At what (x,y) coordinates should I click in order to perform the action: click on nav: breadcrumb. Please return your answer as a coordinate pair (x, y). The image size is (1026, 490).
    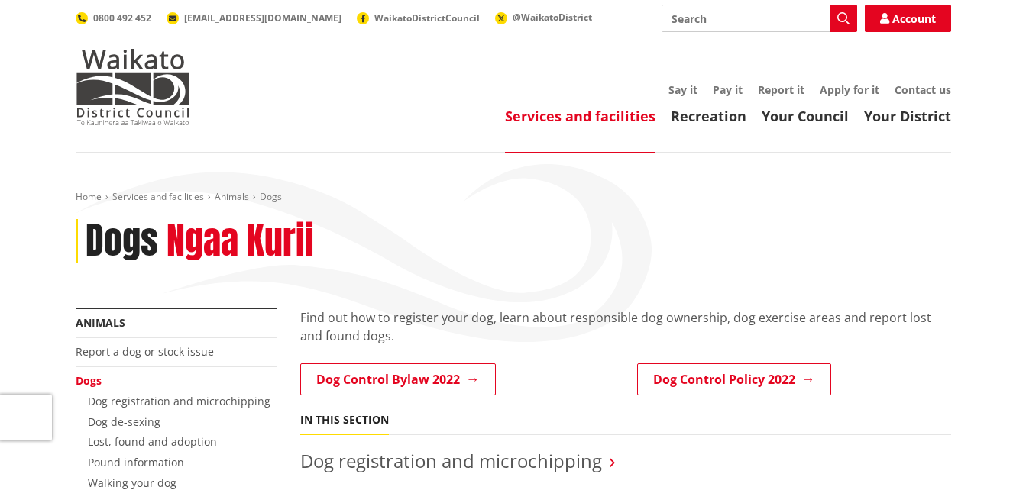
    Looking at the image, I should click on (513, 197).